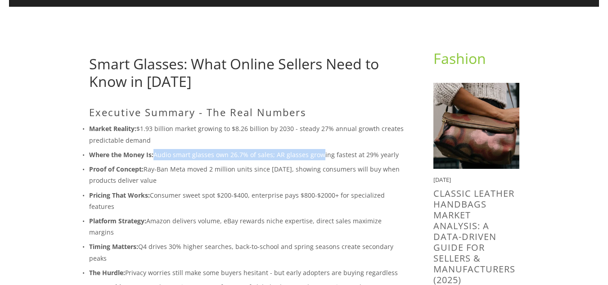  What do you see at coordinates (476, 126) in the screenshot?
I see `img: Classic Leather Handbags Market Analysis: A Data-Driven Guide for Sellers &amp; Manufacturers (2025)` at bounding box center [476, 126].